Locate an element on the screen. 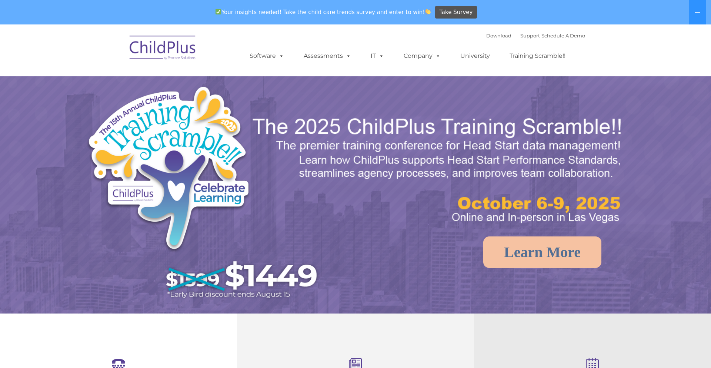 The height and width of the screenshot is (368, 711). a: IT is located at coordinates (377, 56).